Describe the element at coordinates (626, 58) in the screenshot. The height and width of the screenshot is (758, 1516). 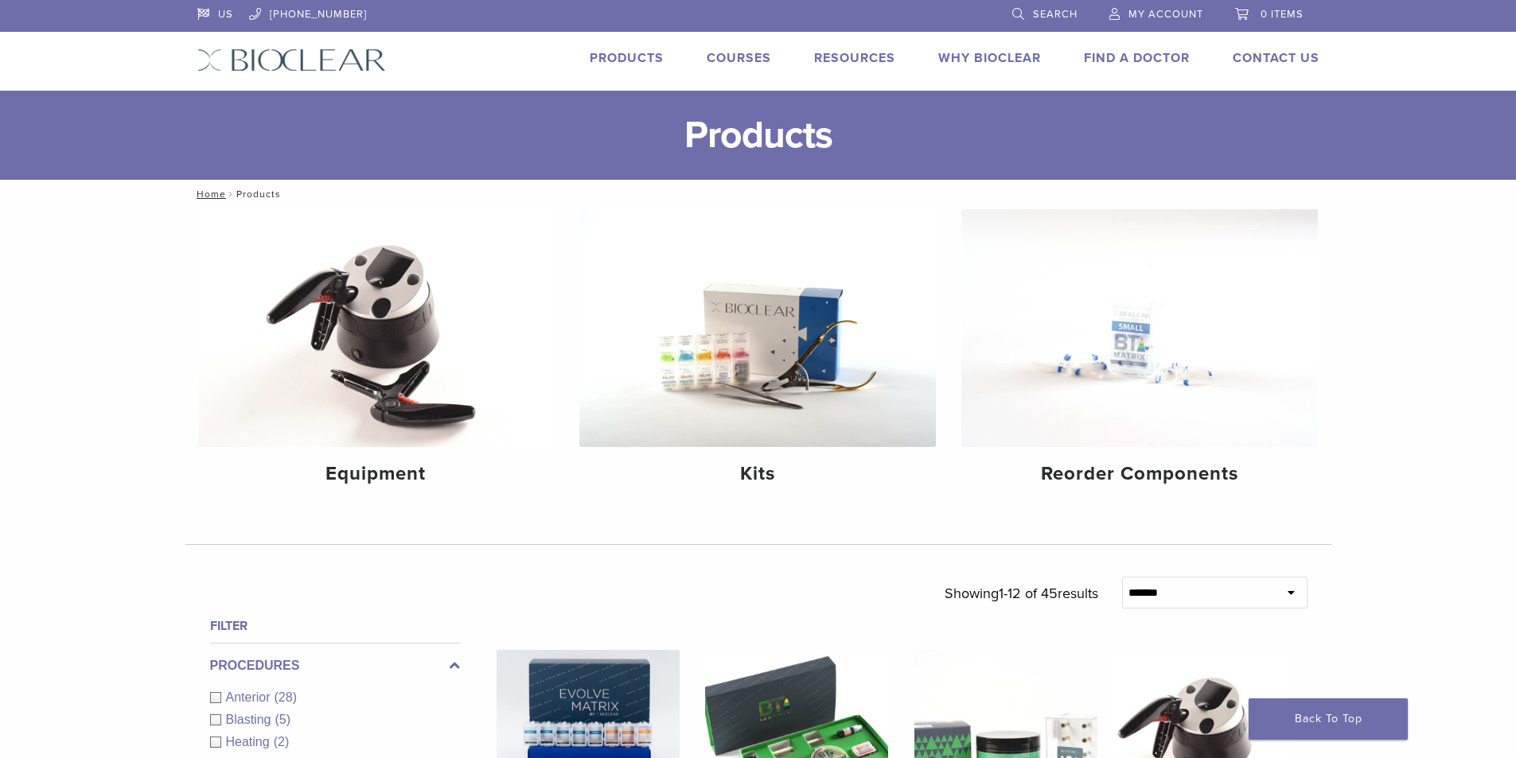
I see `a: Products` at that location.